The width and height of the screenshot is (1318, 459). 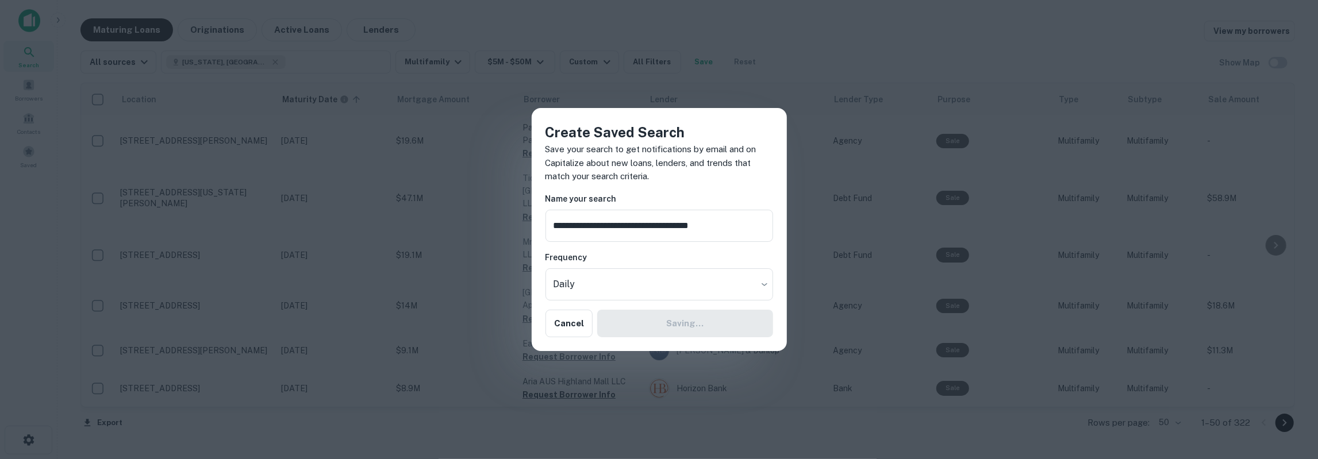 What do you see at coordinates (660, 163) in the screenshot?
I see `p: Save your search to get notifications by email and on Capitalize about new loans, lenders, and tr...` at bounding box center [660, 163].